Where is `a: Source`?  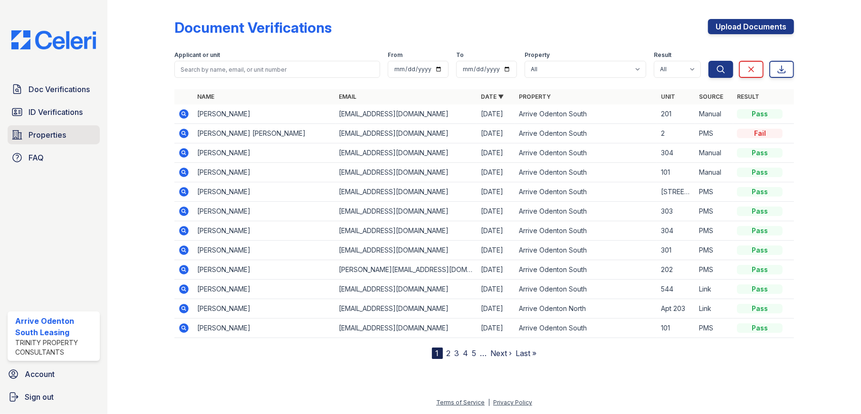
a: Source is located at coordinates (711, 96).